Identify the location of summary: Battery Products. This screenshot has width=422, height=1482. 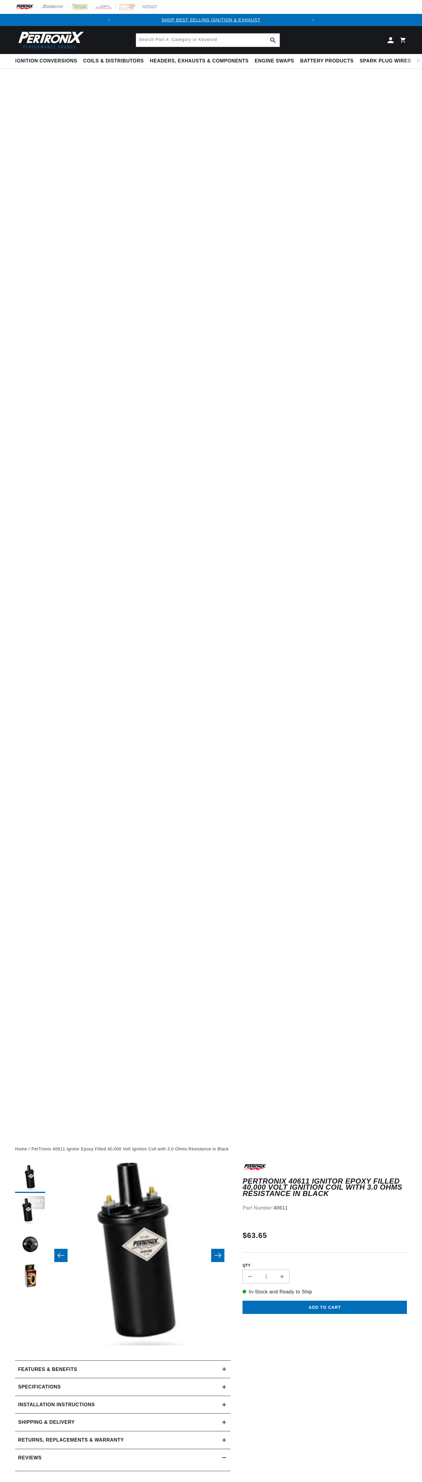
(327, 61).